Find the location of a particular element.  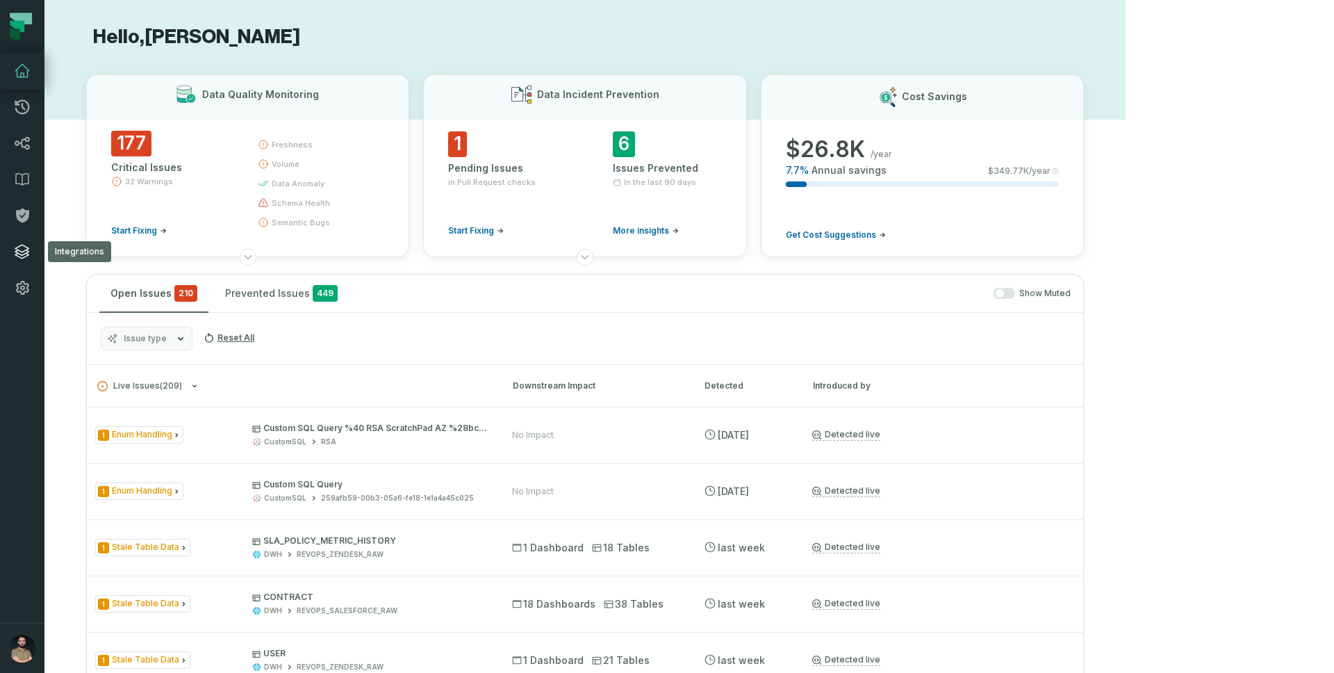

span: 38 Tables is located at coordinates (634, 604).